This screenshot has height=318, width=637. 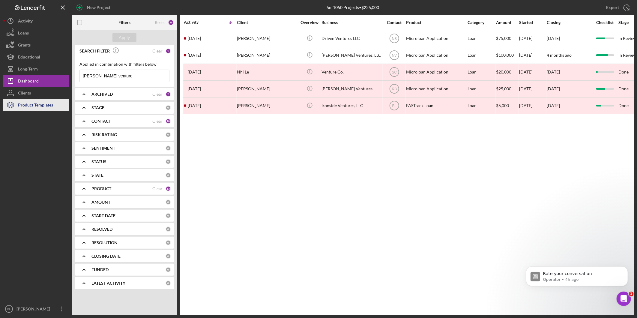 What do you see at coordinates (36, 81) in the screenshot?
I see `button: Dashboard` at bounding box center [36, 81].